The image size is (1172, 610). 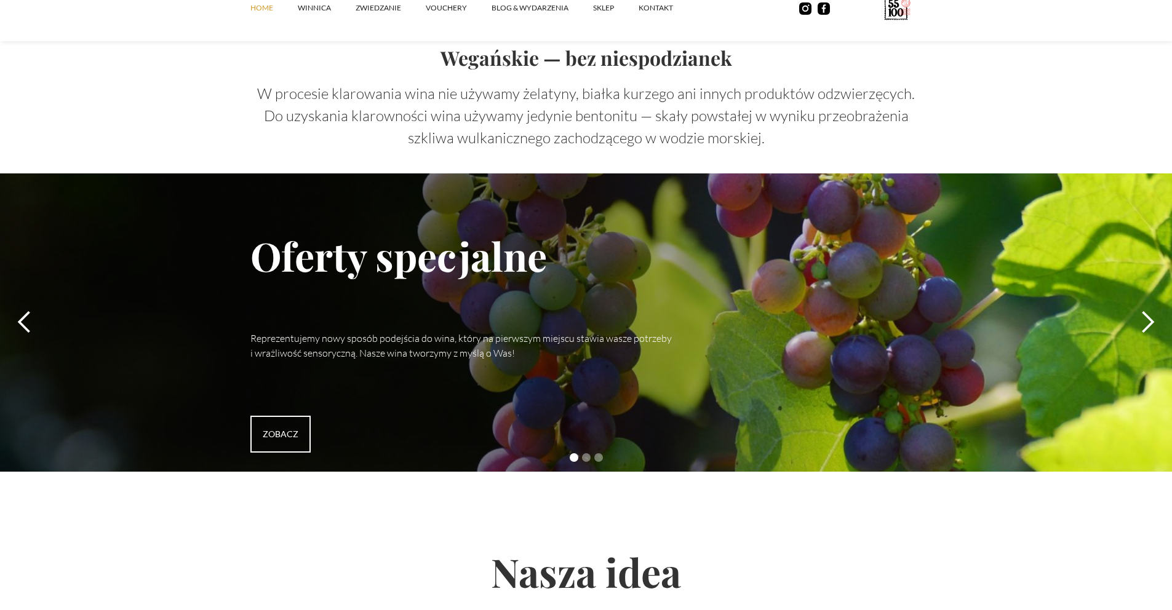 What do you see at coordinates (586, 116) in the screenshot?
I see `strong: W procesie klarowania wina nie używamy żelatyny, białka kurzego ani innych produktów odzwierzęcyc...` at bounding box center [586, 116].